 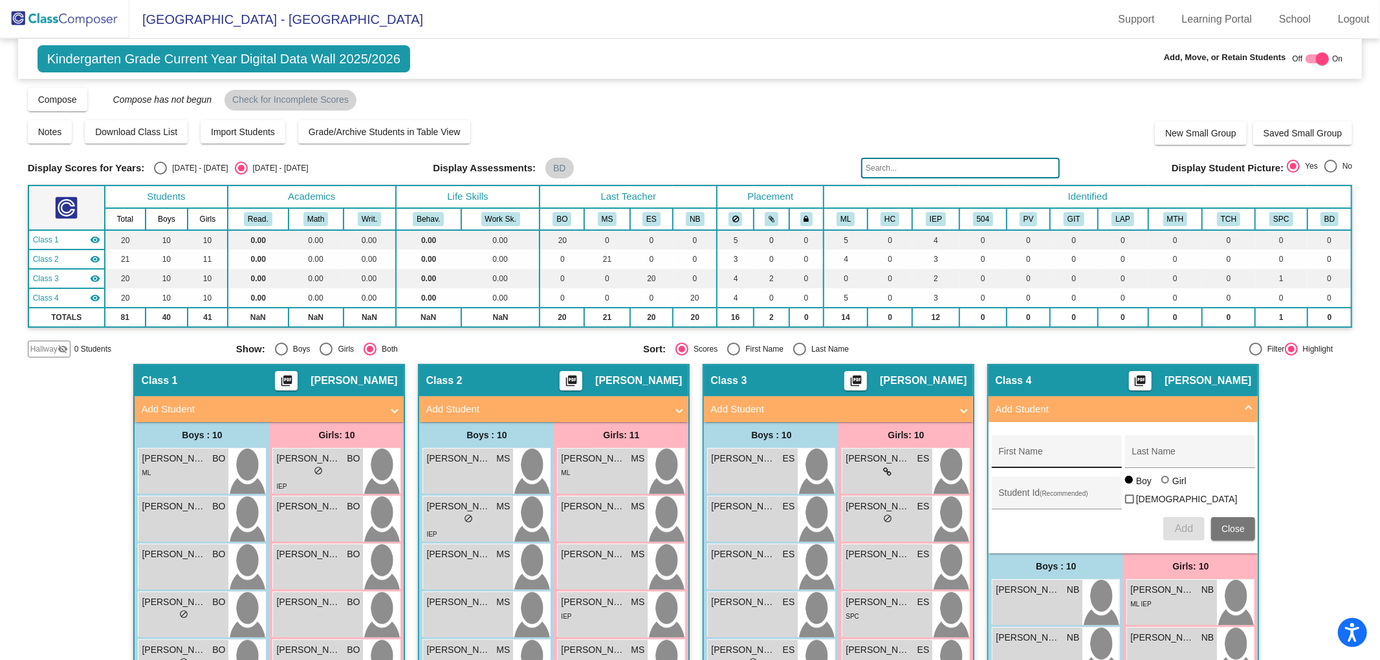 What do you see at coordinates (58, 100) in the screenshot?
I see `button: Compose` at bounding box center [58, 100].